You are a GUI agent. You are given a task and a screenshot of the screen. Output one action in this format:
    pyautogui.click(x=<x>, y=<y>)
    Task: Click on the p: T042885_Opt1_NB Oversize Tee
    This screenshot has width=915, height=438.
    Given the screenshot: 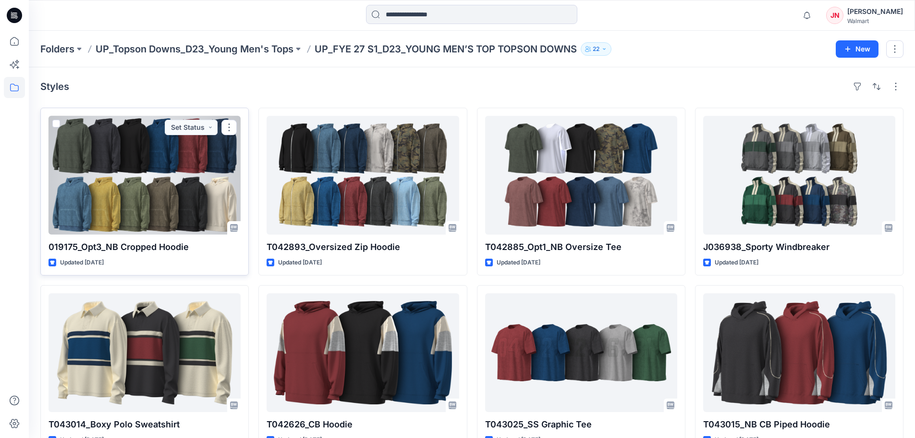 What is the action you would take?
    pyautogui.click(x=581, y=247)
    